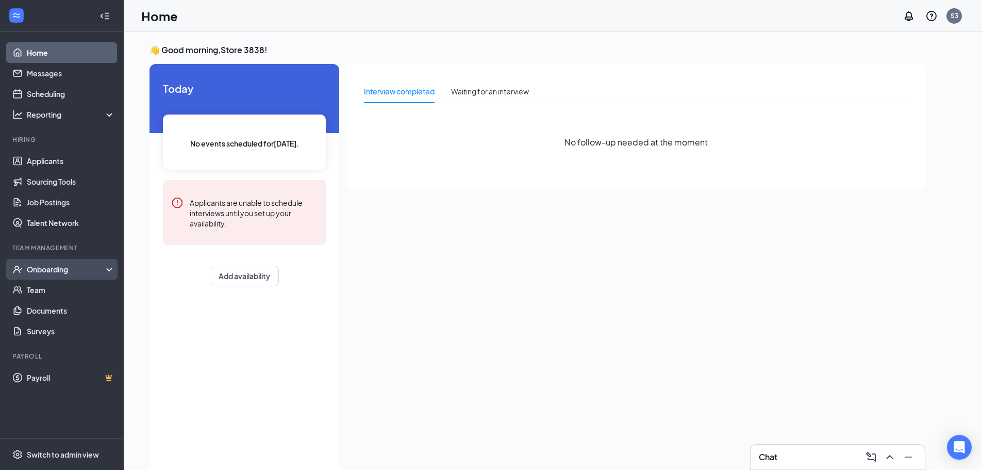 The height and width of the screenshot is (470, 982). I want to click on div: Applicants are unable to schedule interviews until you set up your availability., so click(254, 212).